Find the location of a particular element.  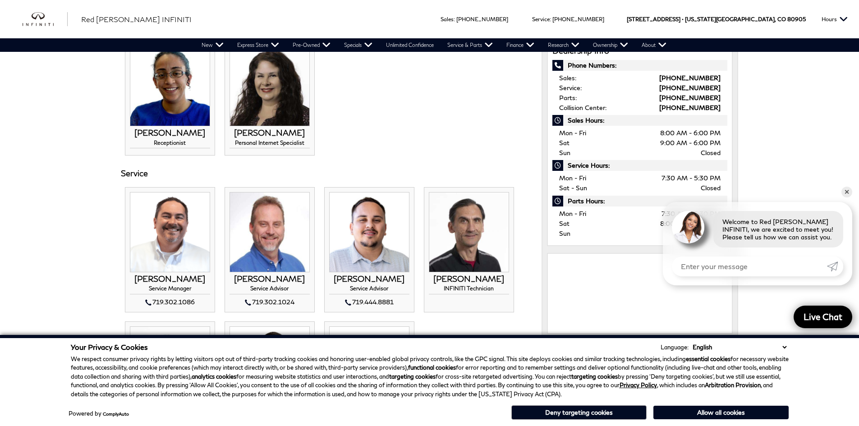

strong: essential cookies is located at coordinates (708, 359).